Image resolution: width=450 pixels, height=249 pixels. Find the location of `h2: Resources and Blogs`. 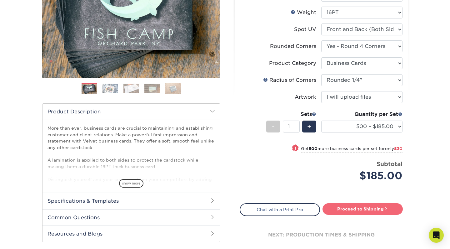

h2: Resources and Blogs is located at coordinates (131, 233).